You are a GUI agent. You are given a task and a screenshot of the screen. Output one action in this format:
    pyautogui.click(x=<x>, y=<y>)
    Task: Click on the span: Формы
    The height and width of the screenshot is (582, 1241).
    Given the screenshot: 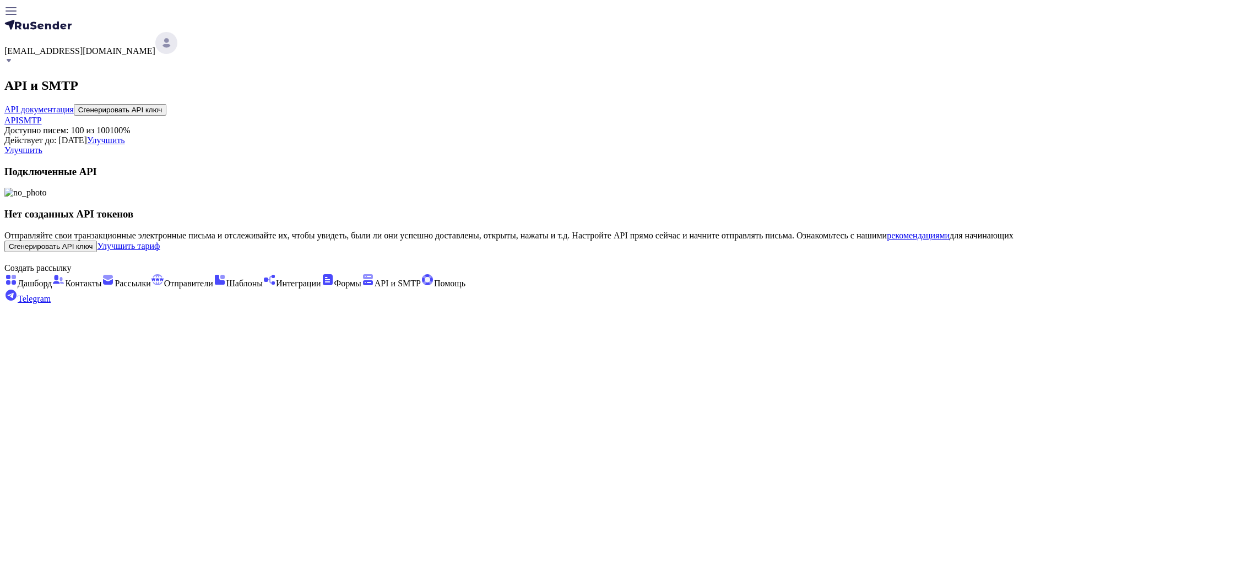 What is the action you would take?
    pyautogui.click(x=347, y=283)
    